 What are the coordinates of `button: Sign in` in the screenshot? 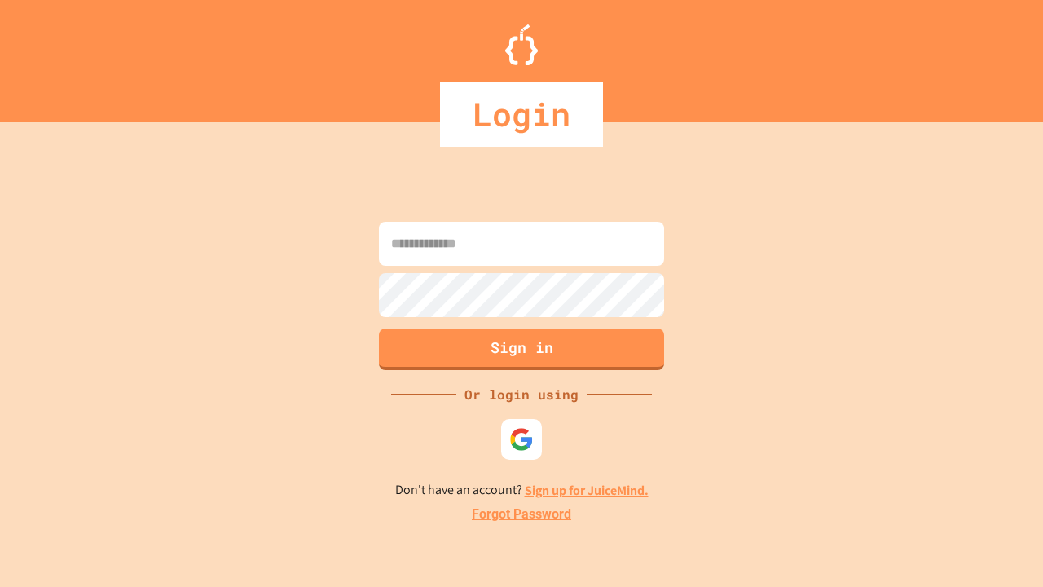 It's located at (521, 349).